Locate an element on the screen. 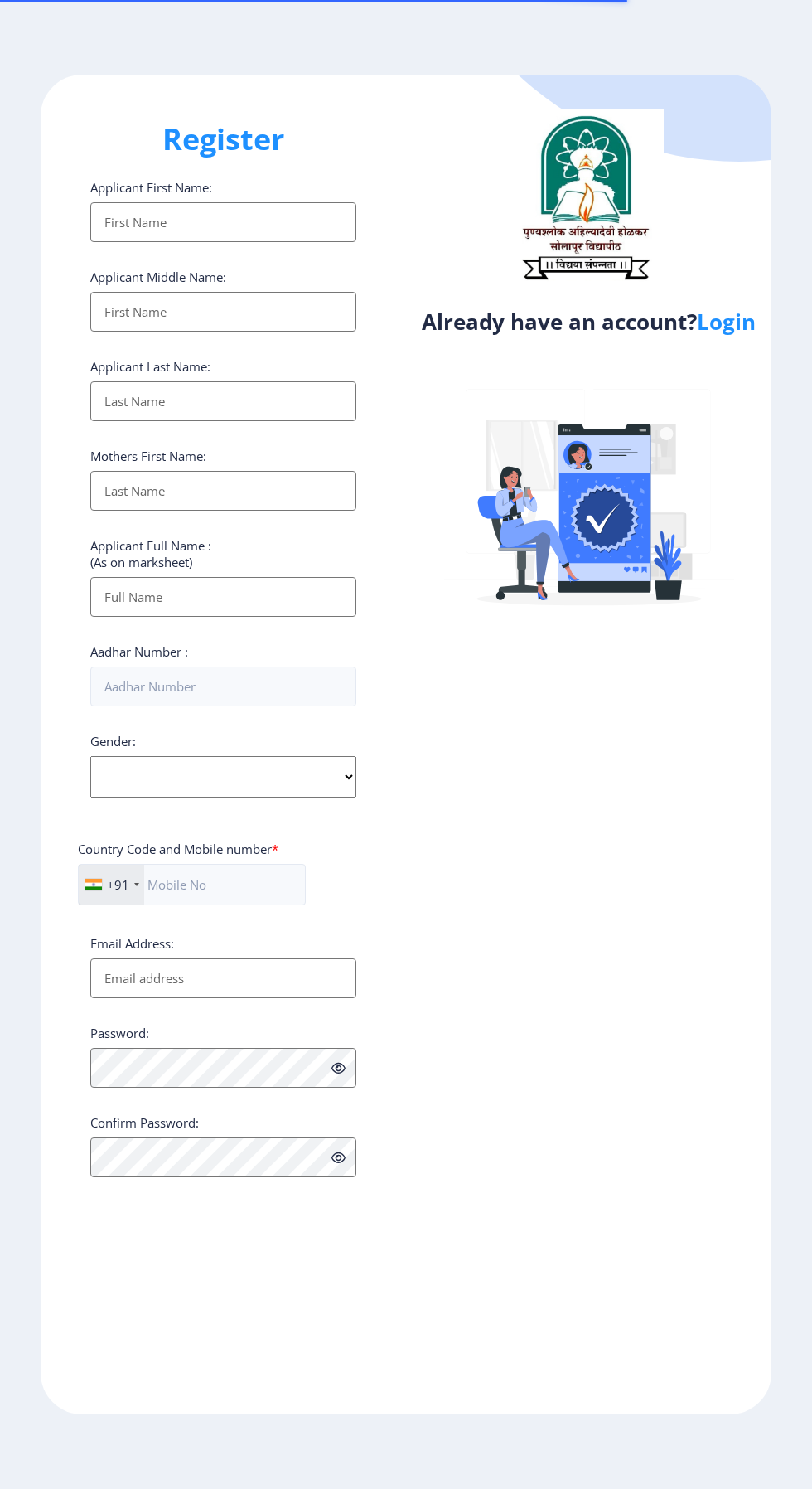 The image size is (812, 1489). input: Email address is located at coordinates (223, 978).